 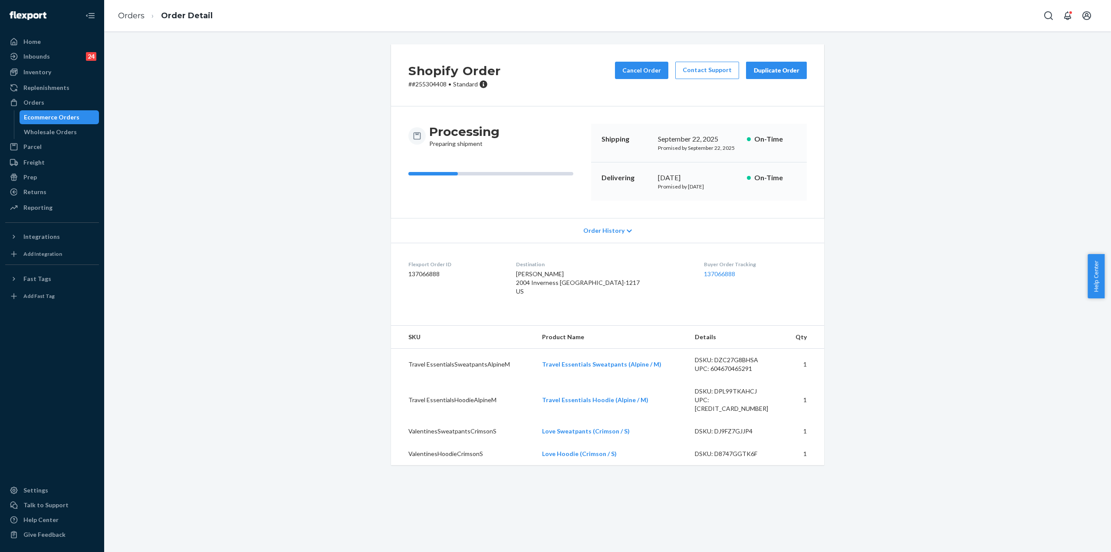 I want to click on a: Home, so click(x=52, y=42).